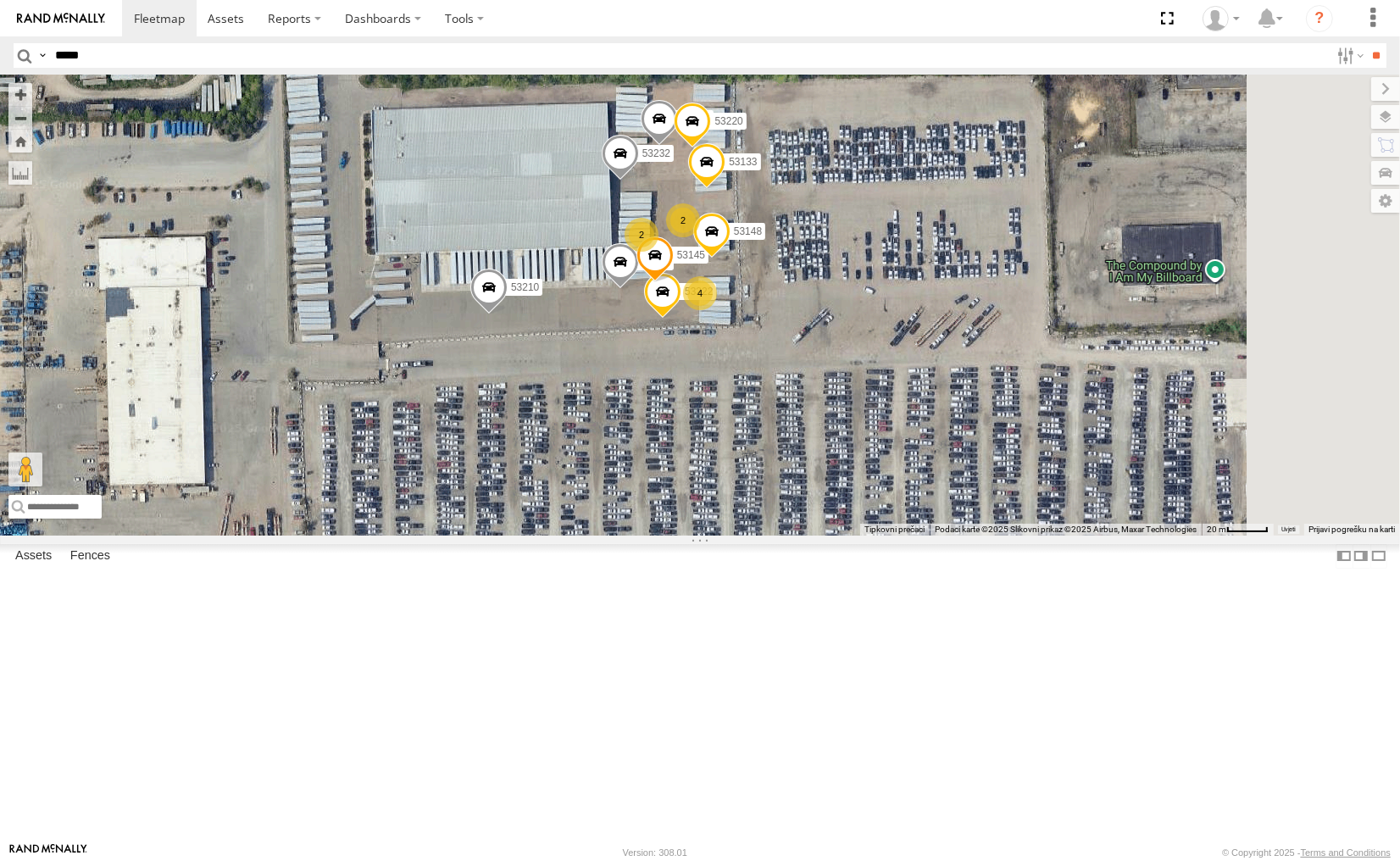 The width and height of the screenshot is (1400, 861). What do you see at coordinates (33, 556) in the screenshot?
I see `label: Assets` at bounding box center [33, 556].